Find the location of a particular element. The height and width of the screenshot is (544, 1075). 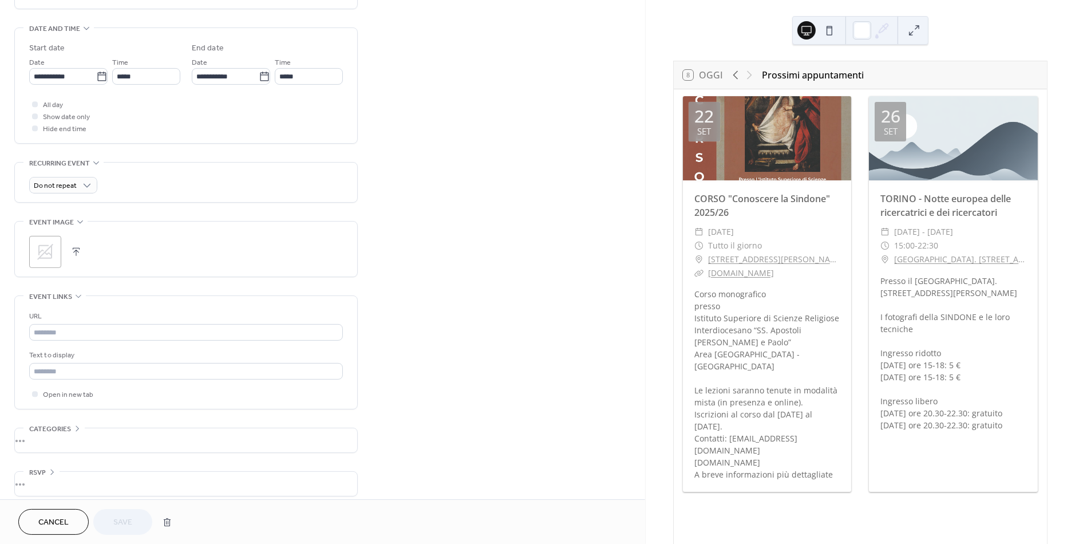

div: 26 is located at coordinates (891, 116).